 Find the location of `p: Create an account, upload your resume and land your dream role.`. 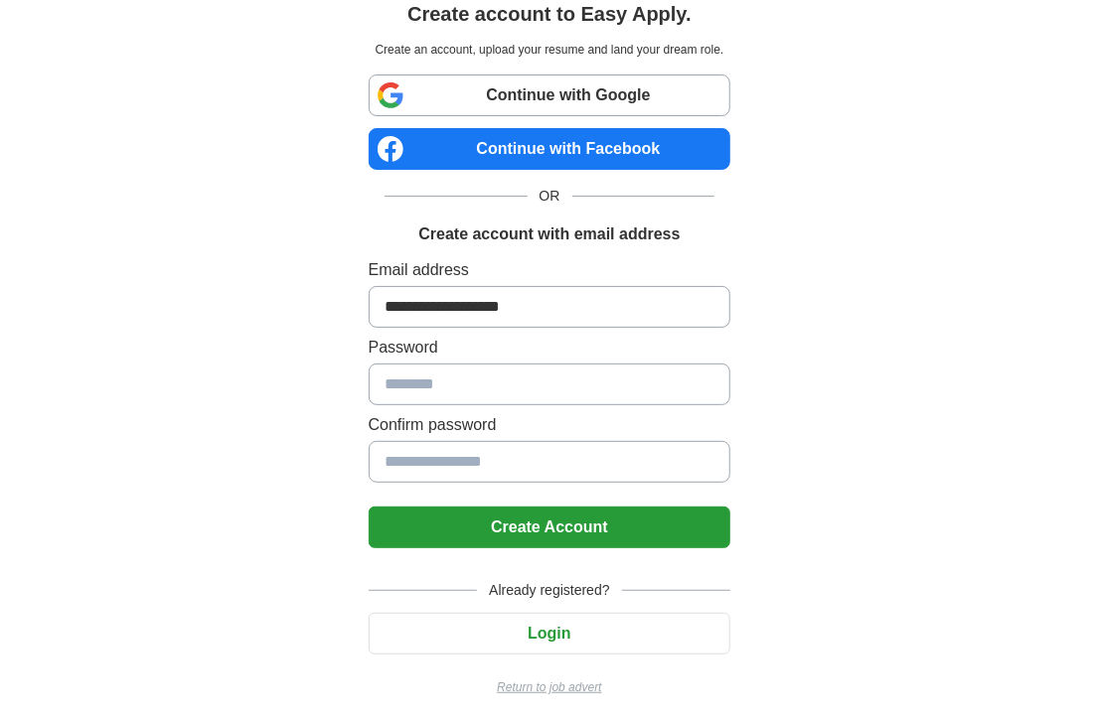

p: Create an account, upload your resume and land your dream role. is located at coordinates (549, 50).